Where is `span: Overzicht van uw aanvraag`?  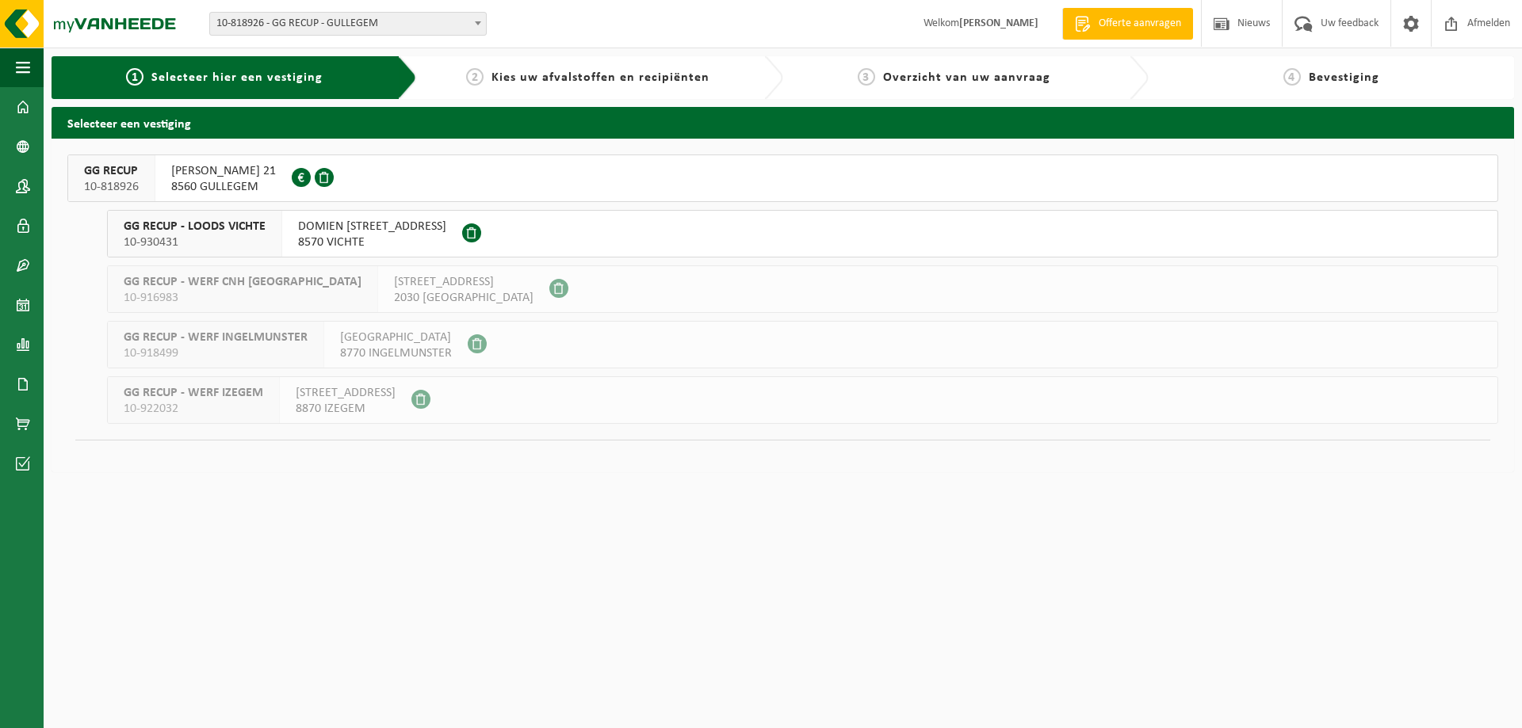
span: Overzicht van uw aanvraag is located at coordinates (966, 78).